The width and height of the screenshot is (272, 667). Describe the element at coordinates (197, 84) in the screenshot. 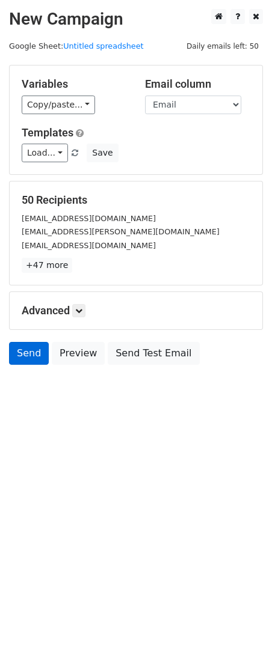

I see `h5: Email column` at that location.